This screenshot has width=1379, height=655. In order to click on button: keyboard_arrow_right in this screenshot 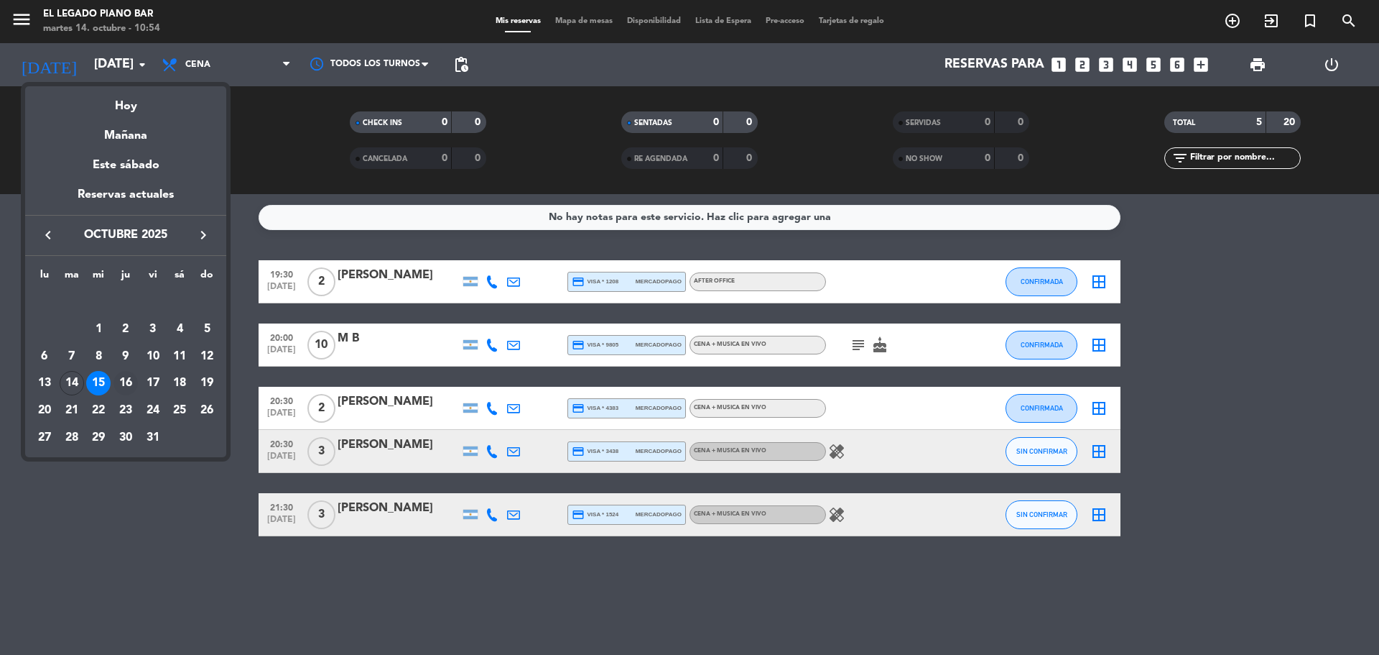, I will do `click(203, 235)`.